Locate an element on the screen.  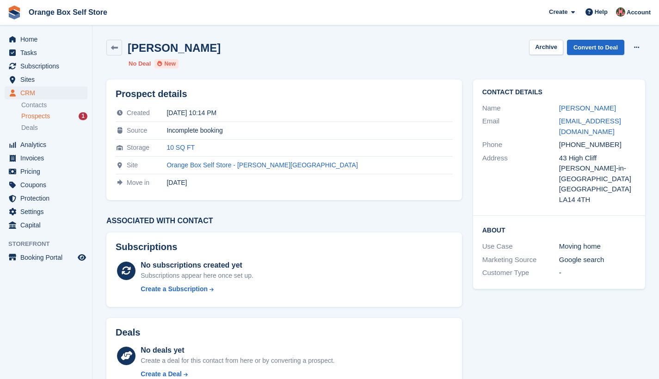
button: Archive is located at coordinates (546, 47).